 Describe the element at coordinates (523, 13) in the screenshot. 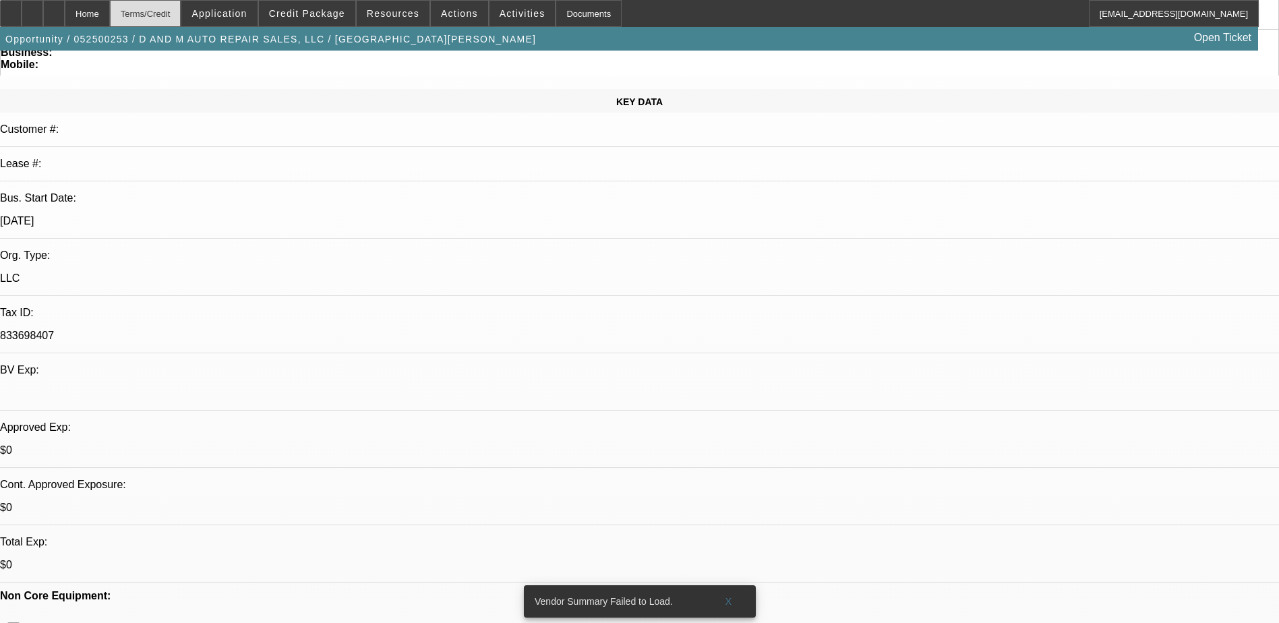

I see `span: Activities` at that location.